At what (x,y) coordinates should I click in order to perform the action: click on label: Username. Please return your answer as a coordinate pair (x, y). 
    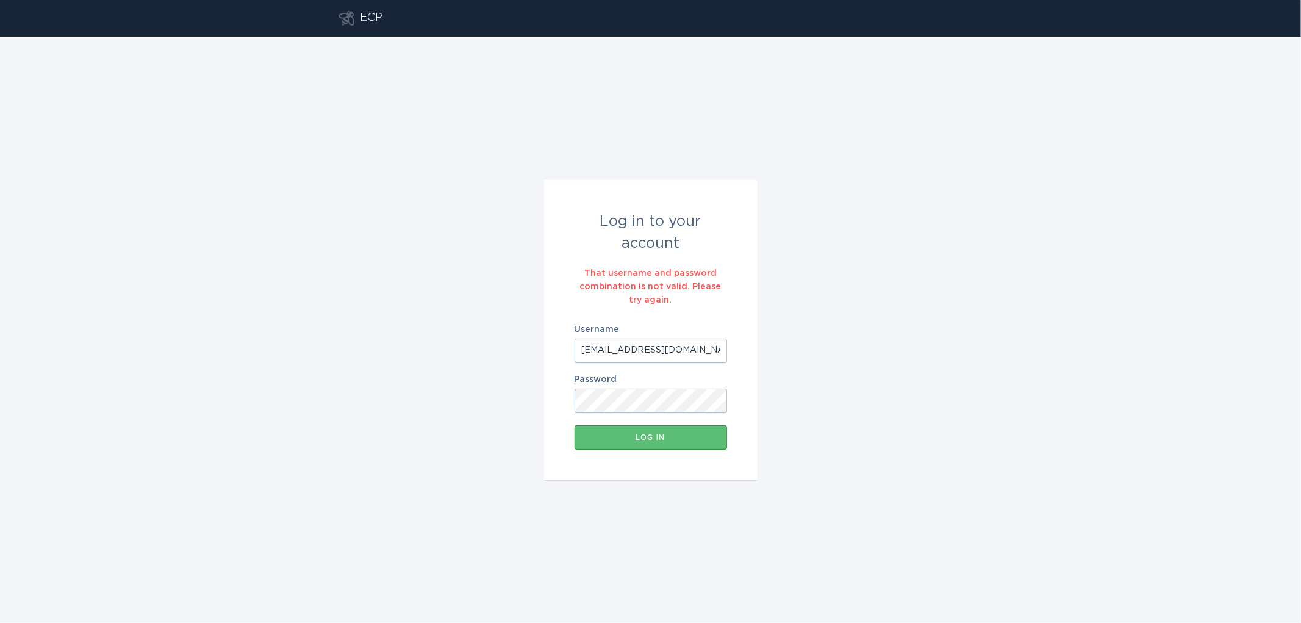
    Looking at the image, I should click on (651, 329).